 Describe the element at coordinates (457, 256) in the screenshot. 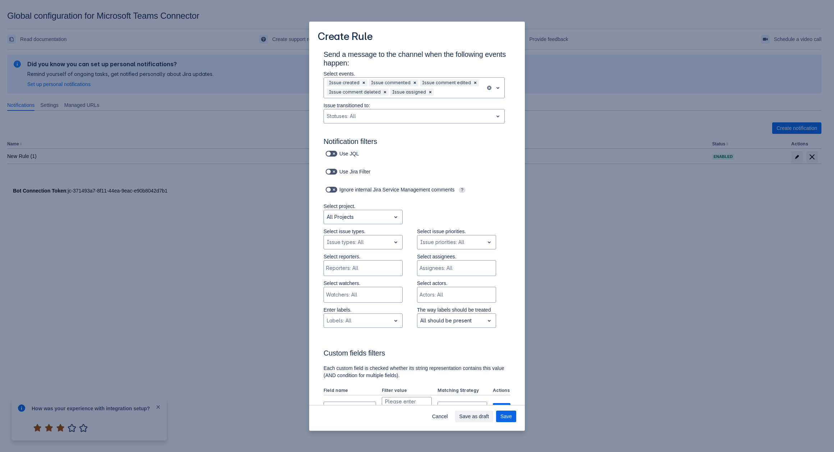

I see `p: Select assignees.` at that location.